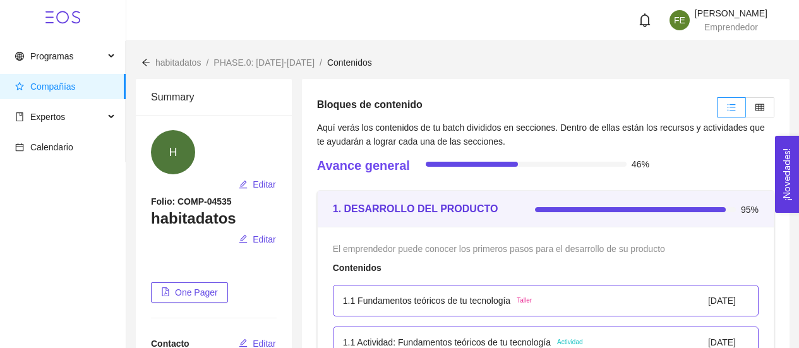 The image size is (799, 348). What do you see at coordinates (640, 164) in the screenshot?
I see `span: 46%` at bounding box center [640, 164].